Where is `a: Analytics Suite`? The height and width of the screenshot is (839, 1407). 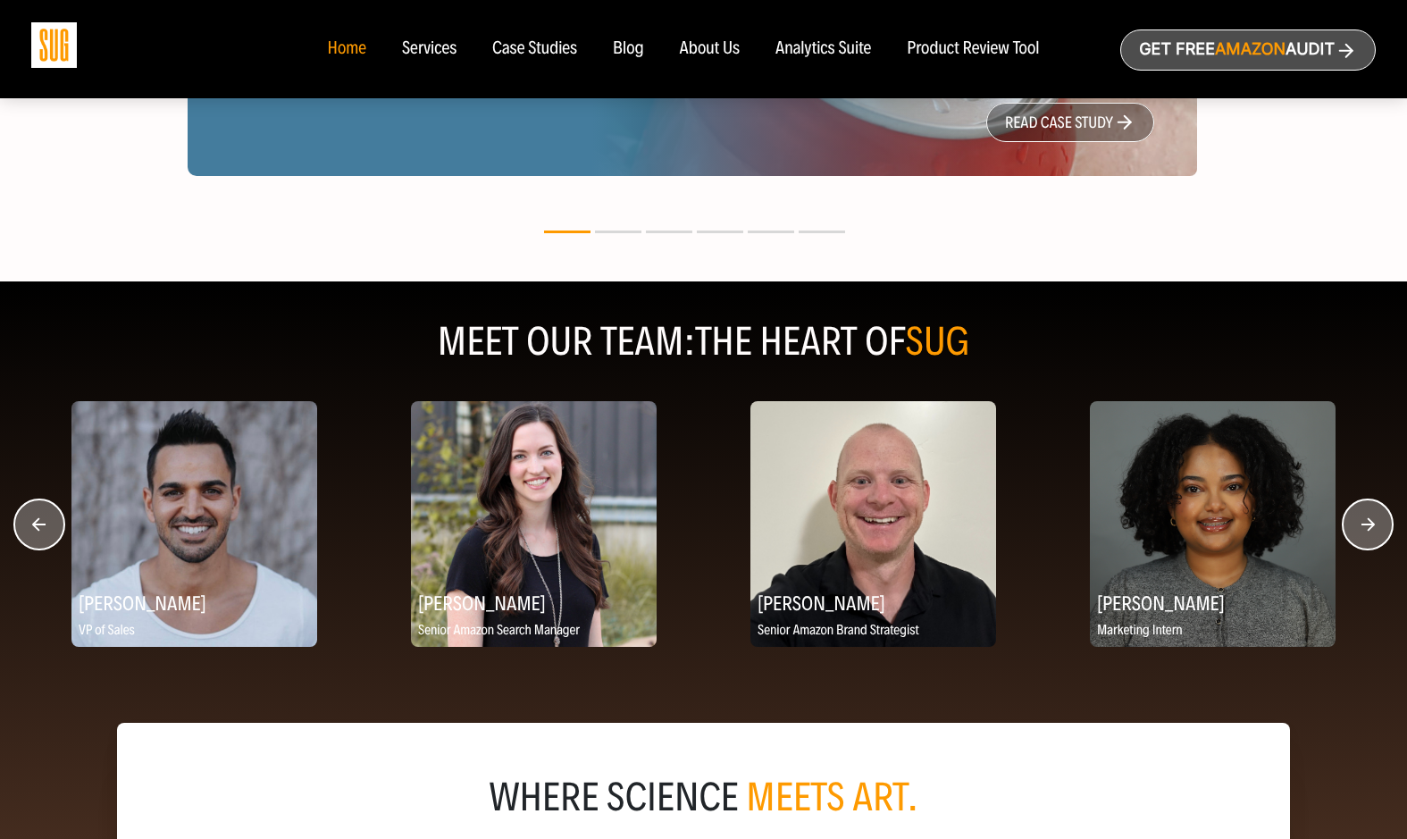
a: Analytics Suite is located at coordinates (823, 49).